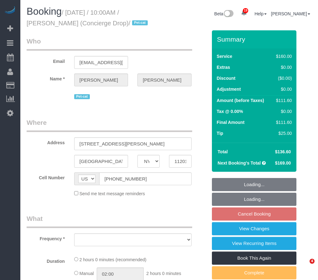  What do you see at coordinates (145, 179) in the screenshot?
I see `input: Cell Number` at bounding box center [145, 179].